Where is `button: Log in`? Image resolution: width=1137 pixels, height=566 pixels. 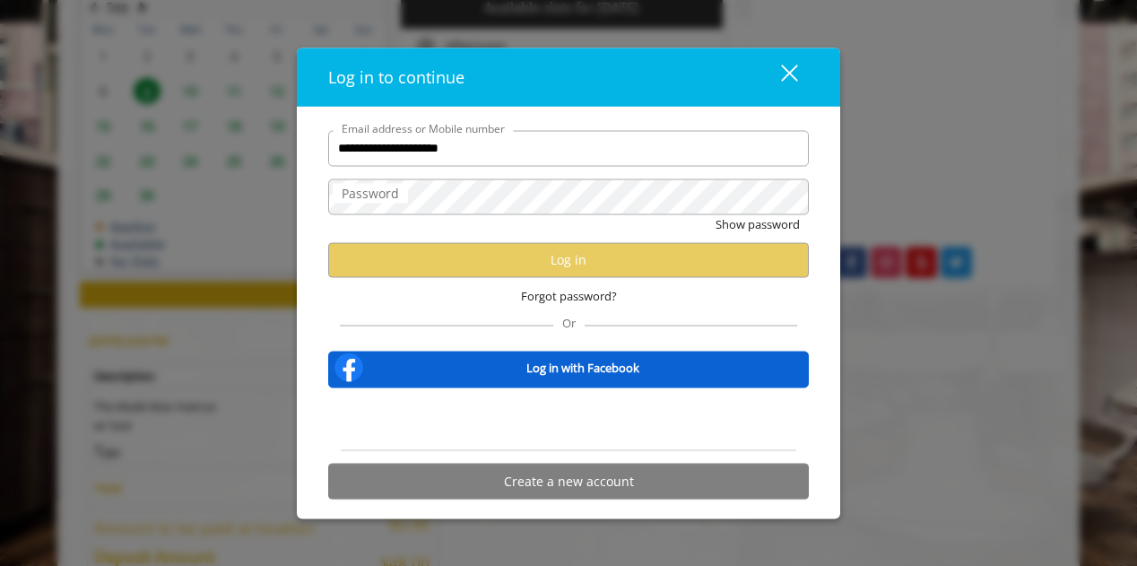
button: Log in is located at coordinates (568, 259).